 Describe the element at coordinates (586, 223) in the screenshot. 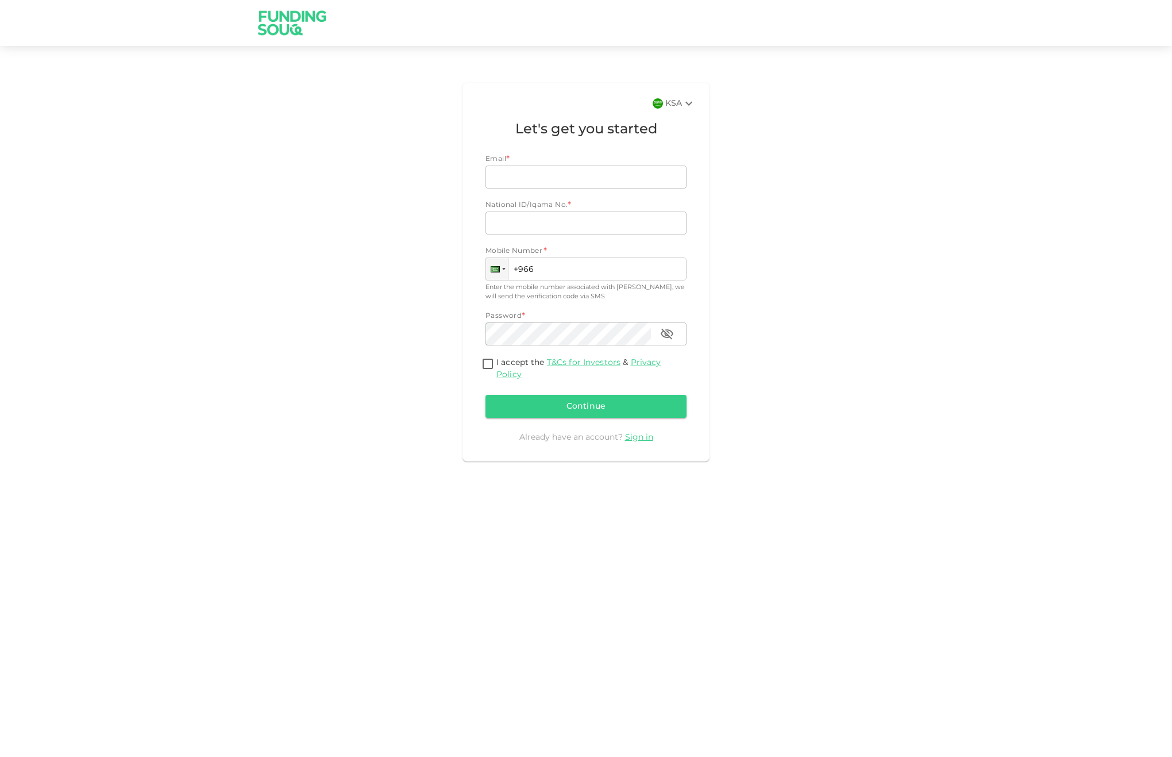

I see `div: nationalId` at that location.